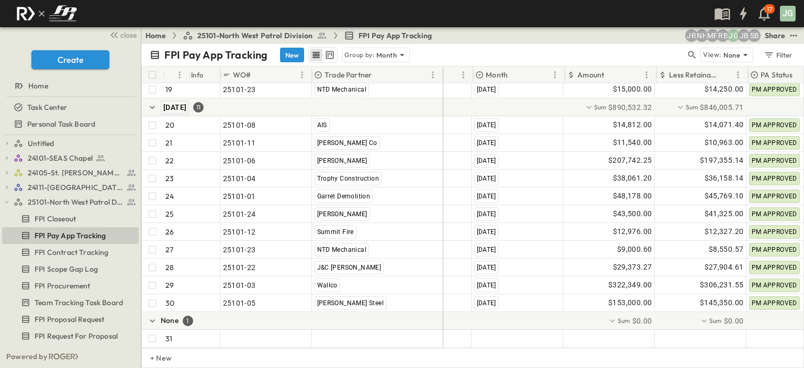 The width and height of the screenshot is (804, 368). I want to click on div: 11, so click(198, 107).